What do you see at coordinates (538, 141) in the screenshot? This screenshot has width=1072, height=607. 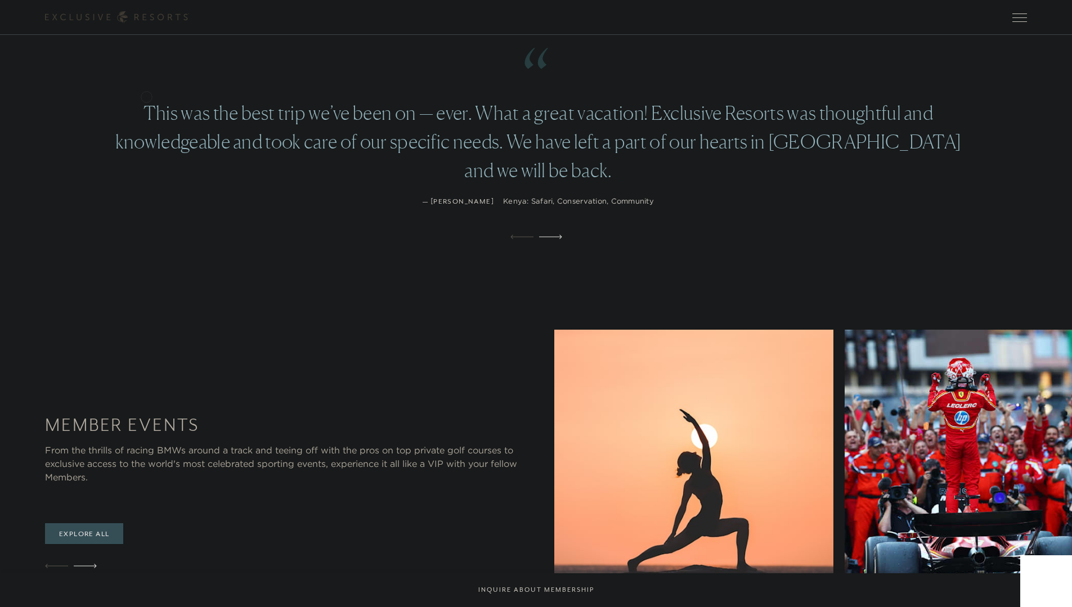 I see `p: This was the best trip we’ve been on — ever. What a great vacation! Exclusive Resorts was thought...` at bounding box center [538, 141].